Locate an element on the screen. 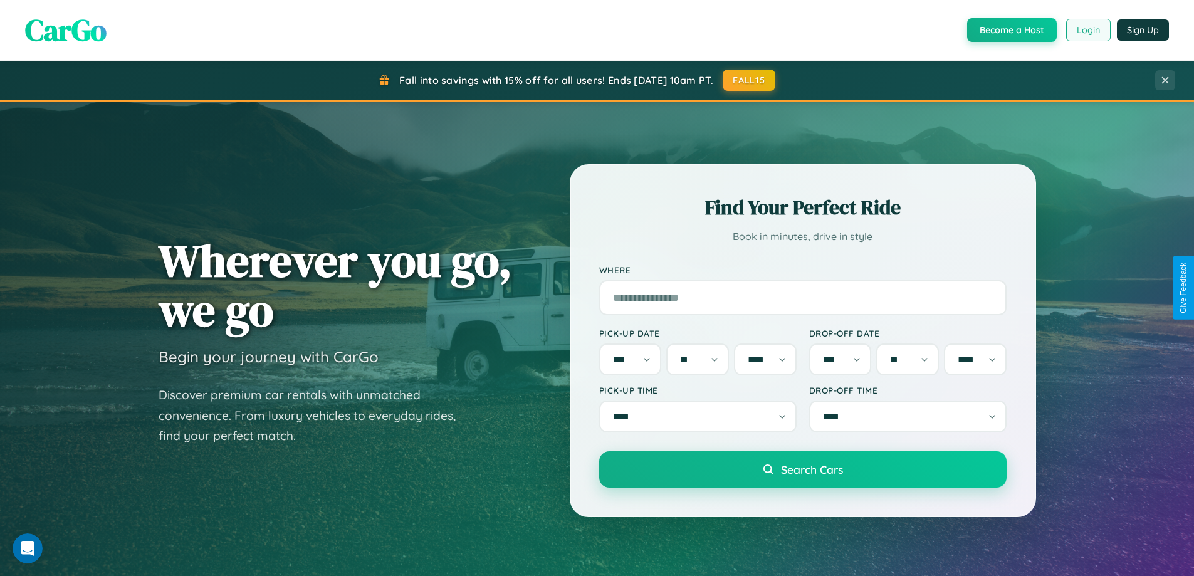 The width and height of the screenshot is (1194, 576). button: FALL15 is located at coordinates (749, 80).